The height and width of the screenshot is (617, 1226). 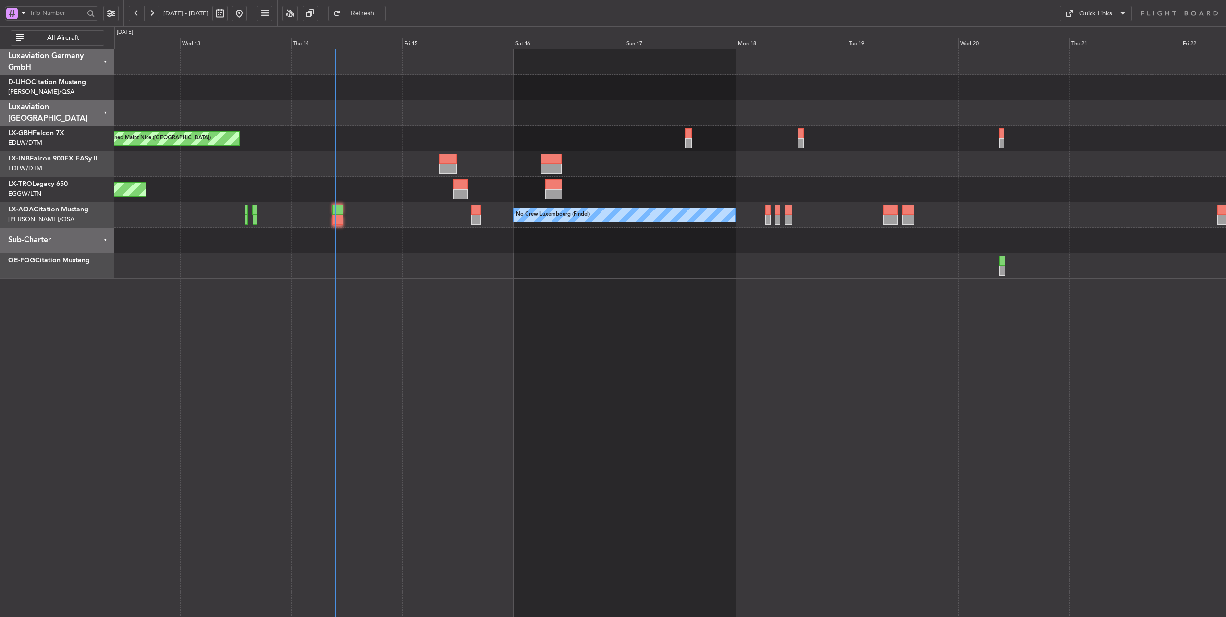 What do you see at coordinates (1013, 44) in the screenshot?
I see `div: Wed 20` at bounding box center [1013, 44].